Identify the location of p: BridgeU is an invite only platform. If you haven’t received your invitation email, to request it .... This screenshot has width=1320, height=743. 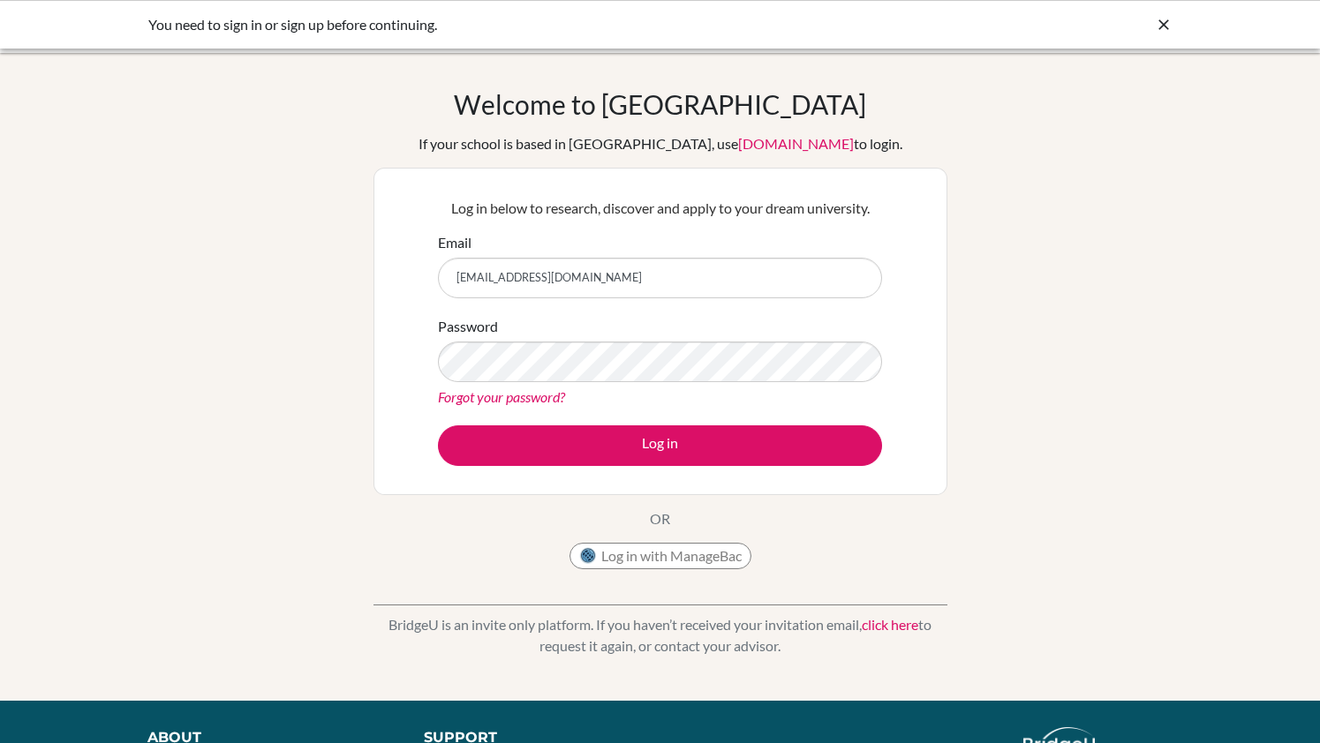
(660, 636).